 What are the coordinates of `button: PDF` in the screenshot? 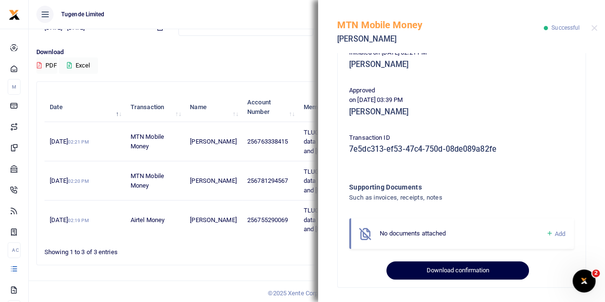 It's located at (47, 65).